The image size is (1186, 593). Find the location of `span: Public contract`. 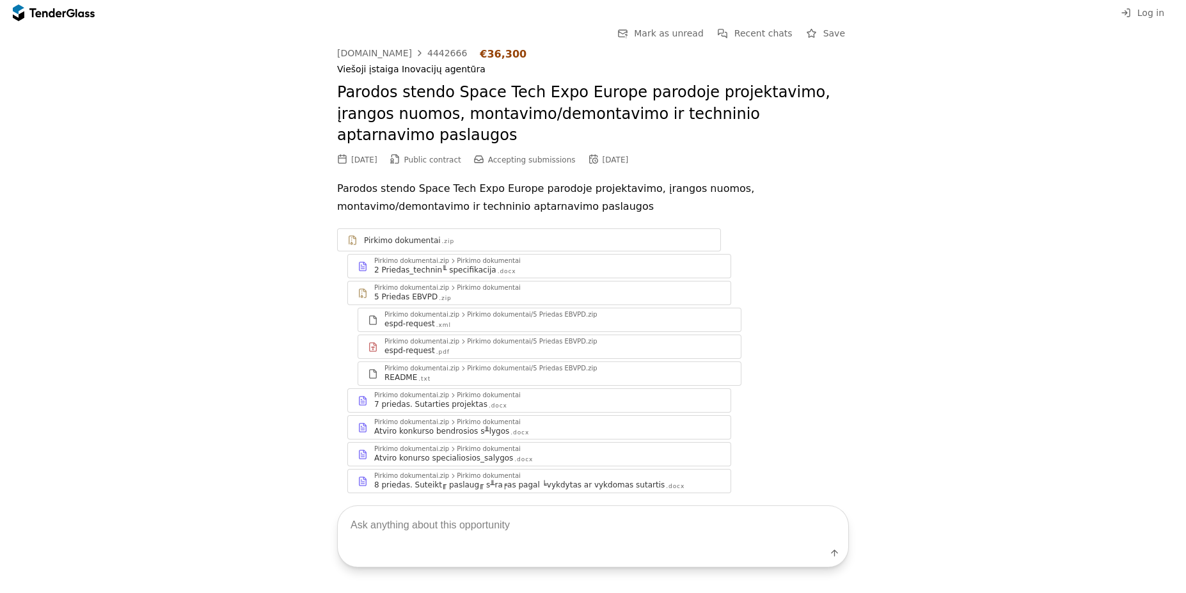

span: Public contract is located at coordinates (433, 160).